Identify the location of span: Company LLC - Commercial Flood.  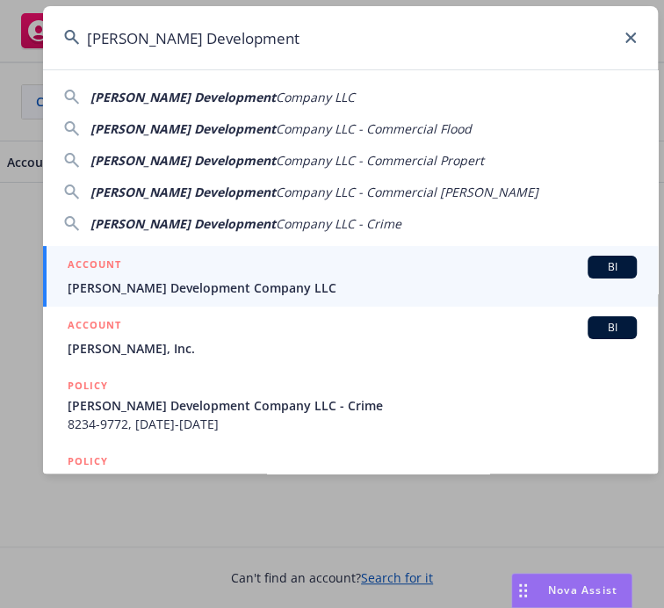
(373, 128).